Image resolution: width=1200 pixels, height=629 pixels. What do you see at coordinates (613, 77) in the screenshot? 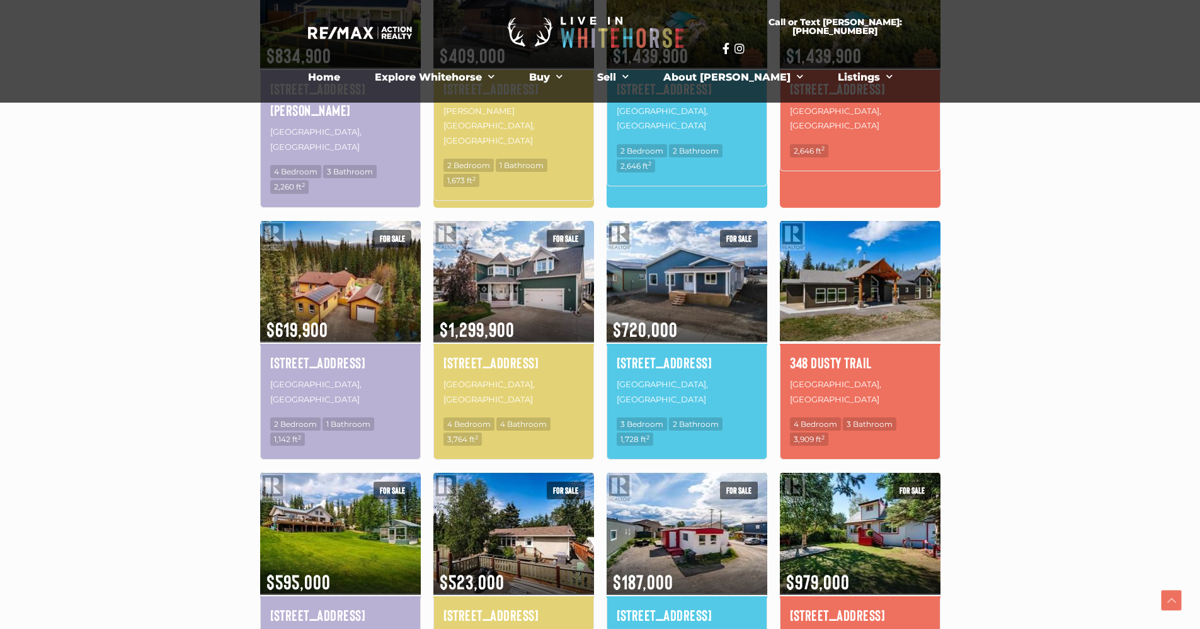
I see `a: Sell` at bounding box center [613, 77].